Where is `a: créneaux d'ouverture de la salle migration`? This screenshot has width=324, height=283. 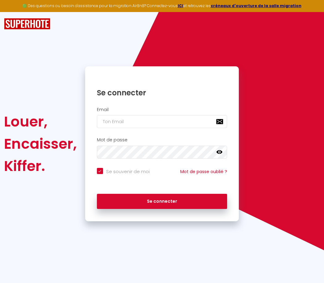 a: créneaux d'ouverture de la salle migration is located at coordinates (256, 6).